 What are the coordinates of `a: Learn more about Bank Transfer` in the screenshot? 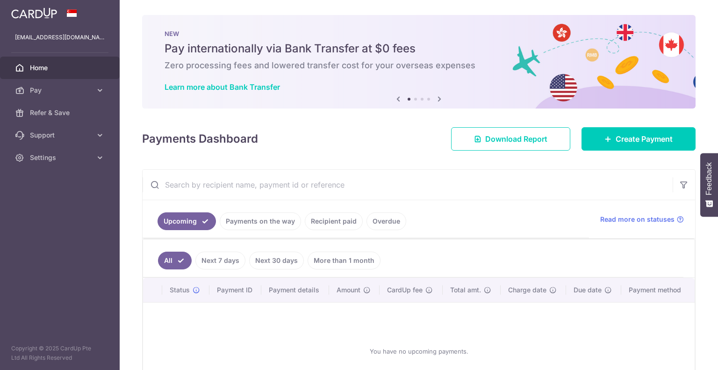 It's located at (222, 87).